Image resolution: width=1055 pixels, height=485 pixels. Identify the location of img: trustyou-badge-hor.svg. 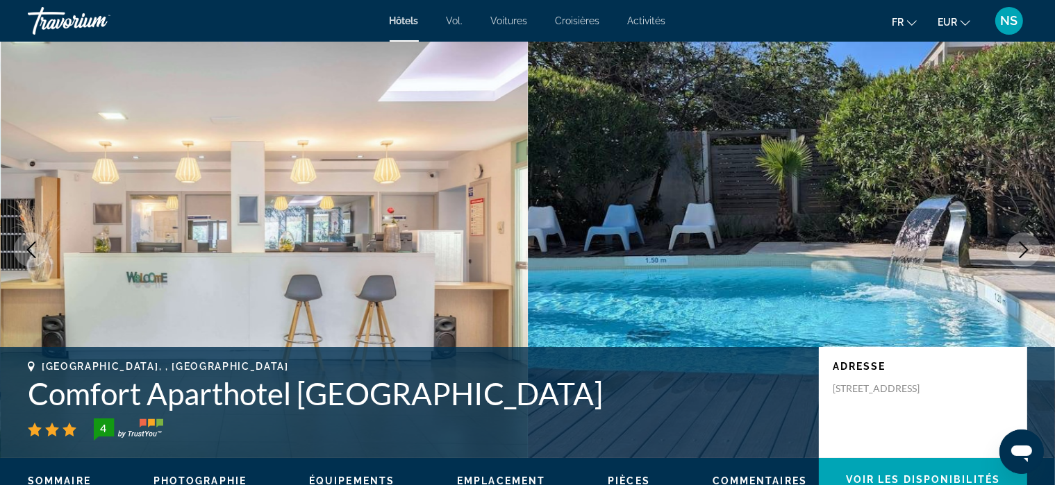
(128, 430).